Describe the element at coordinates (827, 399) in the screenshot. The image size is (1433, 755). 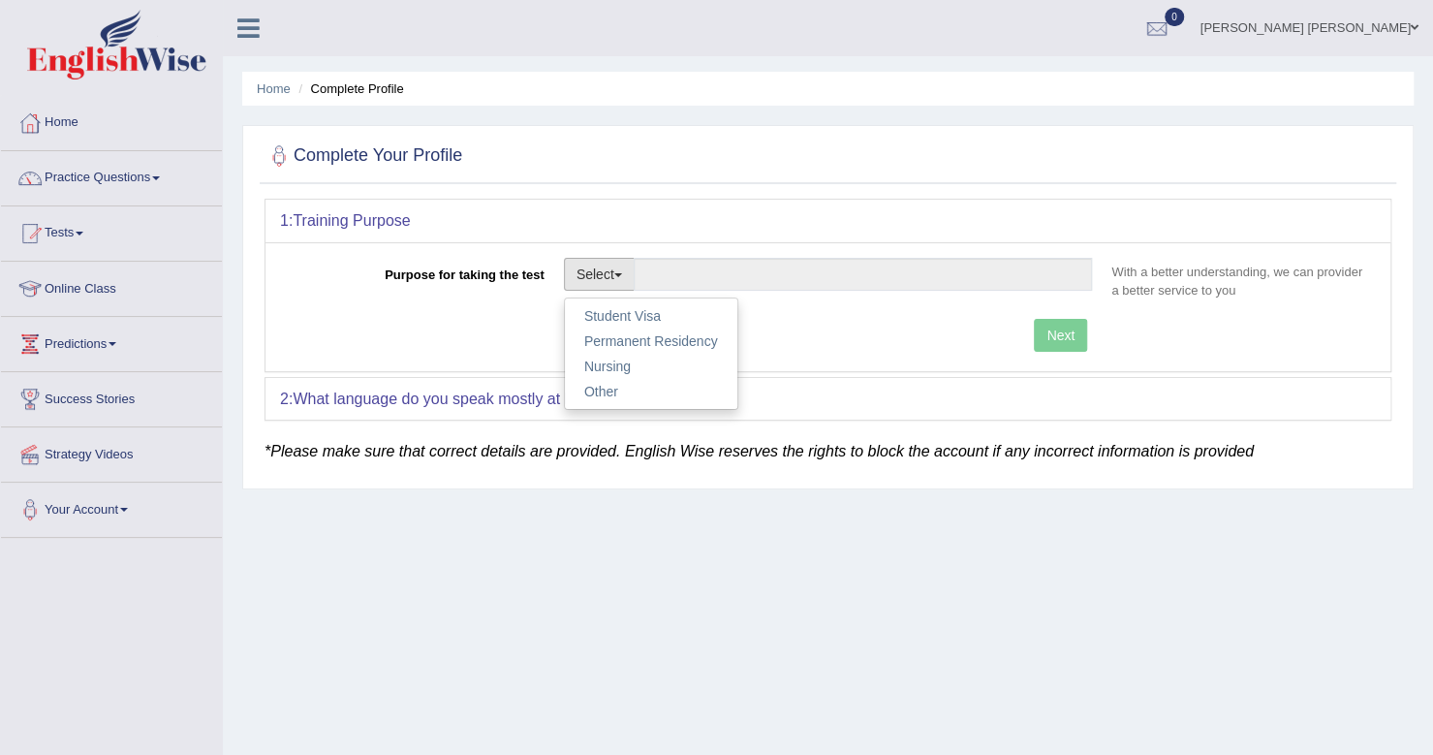
I see `div: 2:` at that location.